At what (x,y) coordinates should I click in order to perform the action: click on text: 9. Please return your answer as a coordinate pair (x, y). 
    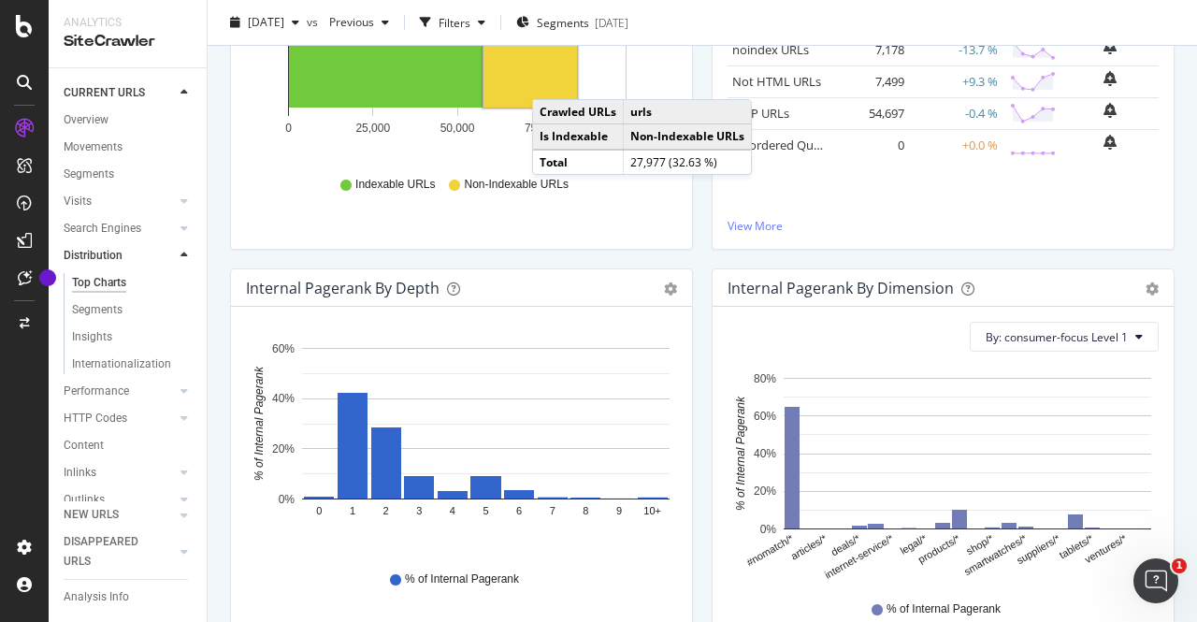
    Looking at the image, I should click on (619, 512).